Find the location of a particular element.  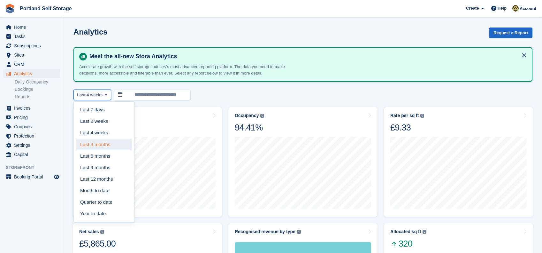

span: Booking Portal is located at coordinates (33, 177).